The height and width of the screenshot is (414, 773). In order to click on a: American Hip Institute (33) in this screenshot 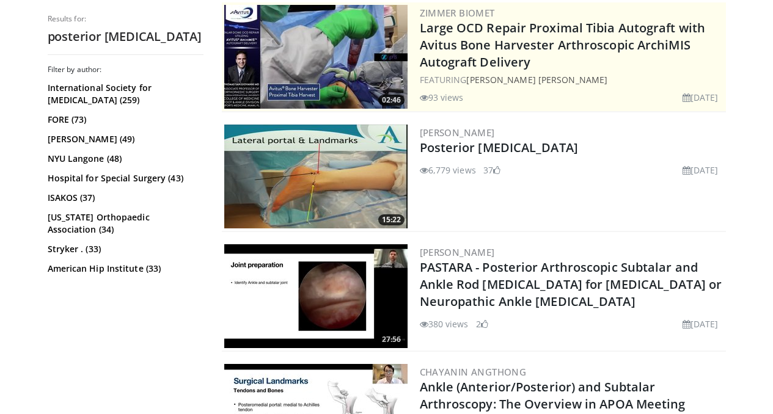, I will do `click(124, 269)`.